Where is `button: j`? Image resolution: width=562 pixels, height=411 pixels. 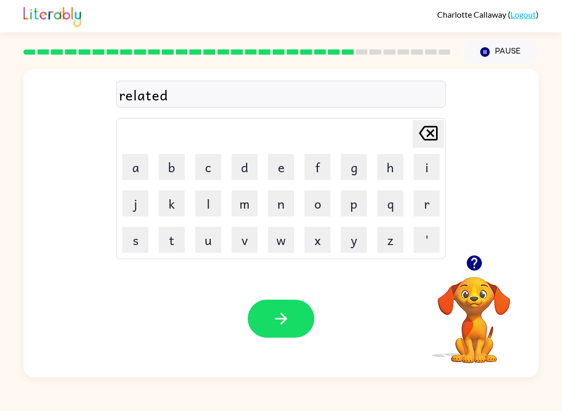 button: j is located at coordinates (135, 203).